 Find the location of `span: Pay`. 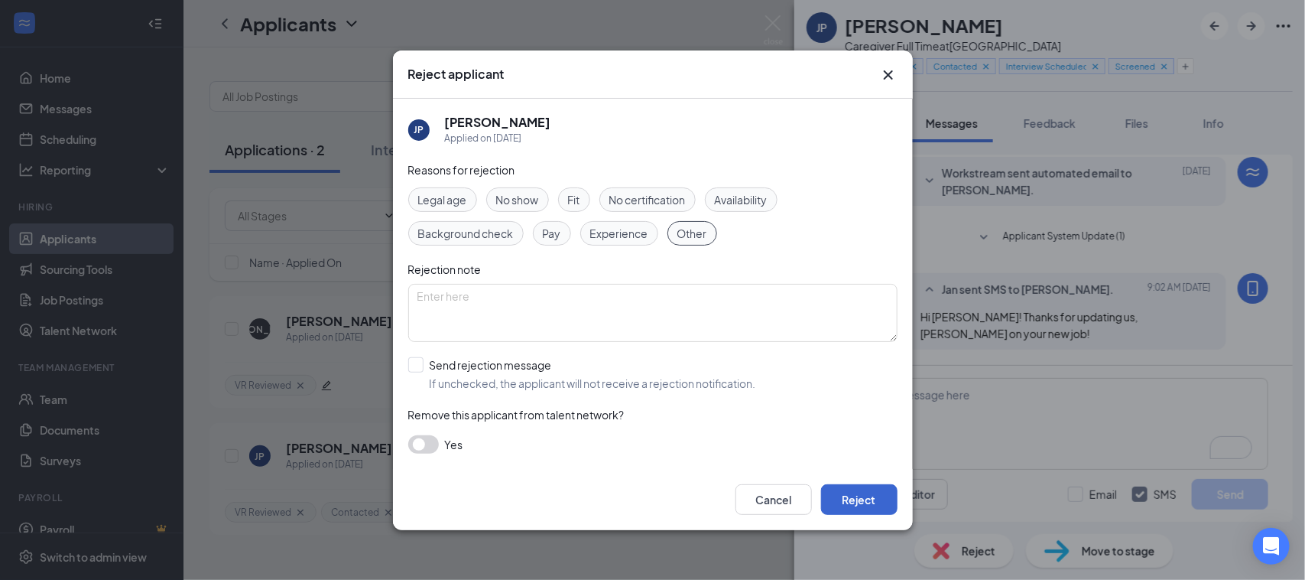

span: Pay is located at coordinates (552, 233).